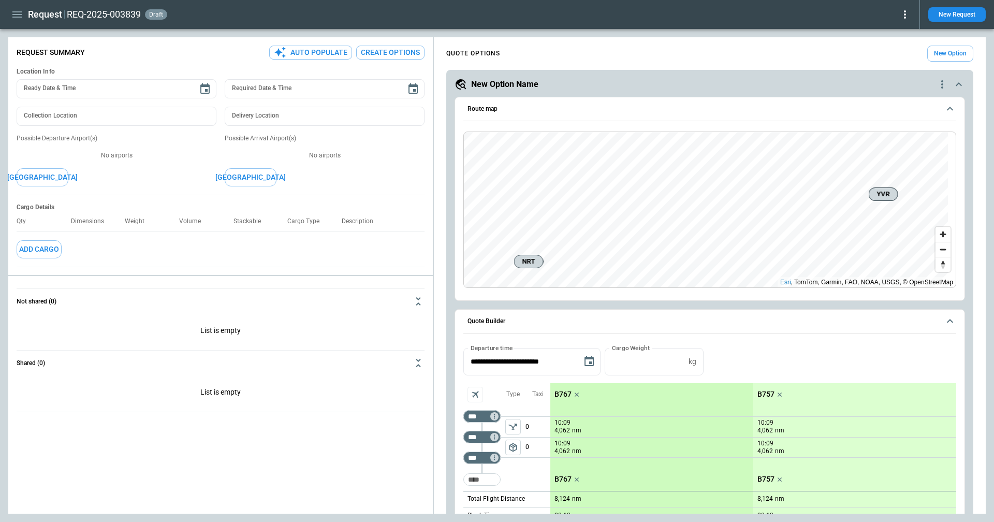 This screenshot has height=522, width=994. Describe the element at coordinates (483, 515) in the screenshot. I see `p: Block Time` at that location.